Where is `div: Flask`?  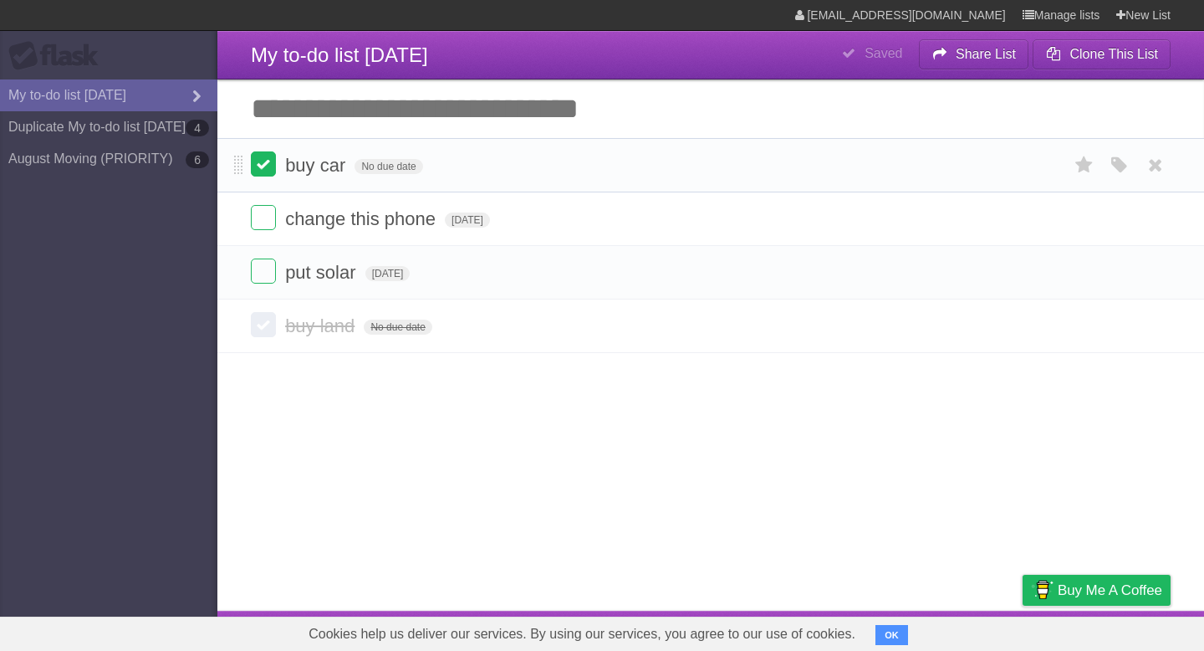
div: Flask is located at coordinates (59, 56).